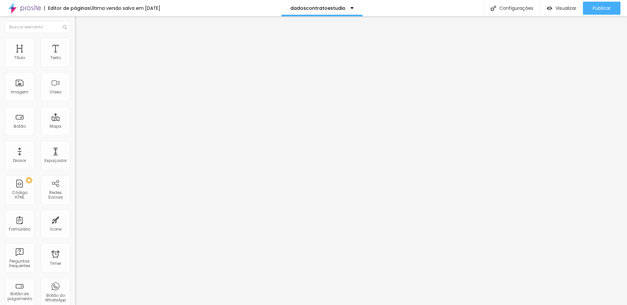 The height and width of the screenshot is (305, 627). What do you see at coordinates (67, 8) in the screenshot?
I see `div: Editor de páginas` at bounding box center [67, 8].